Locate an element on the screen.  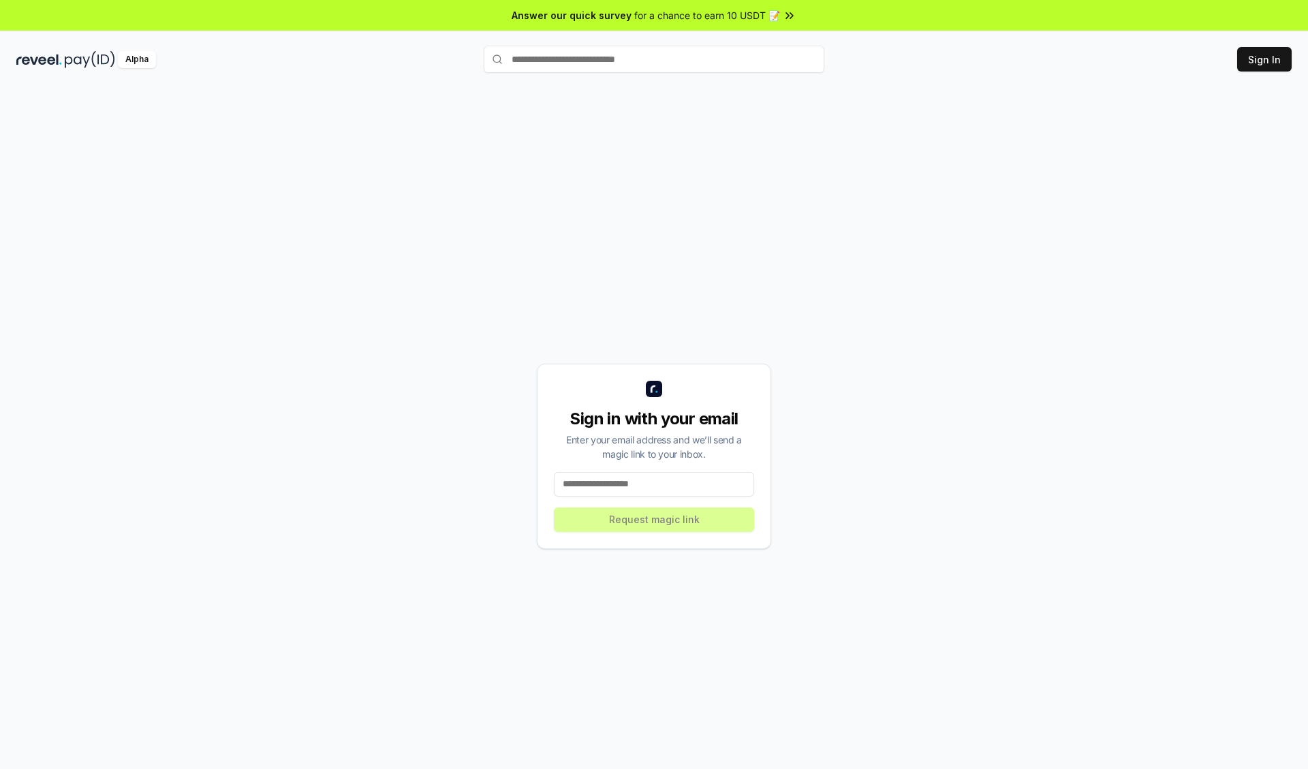
span: Answer our quick survey is located at coordinates (572, 15).